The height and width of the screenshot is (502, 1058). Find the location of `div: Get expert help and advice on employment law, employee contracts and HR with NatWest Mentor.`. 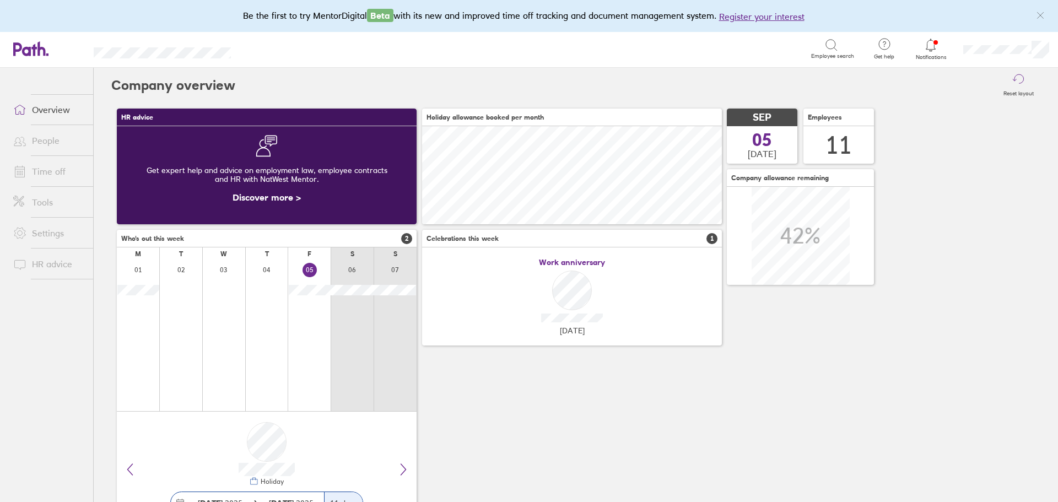

div: Get expert help and advice on employment law, employee contracts and HR with NatWest Mentor. is located at coordinates (267, 175).